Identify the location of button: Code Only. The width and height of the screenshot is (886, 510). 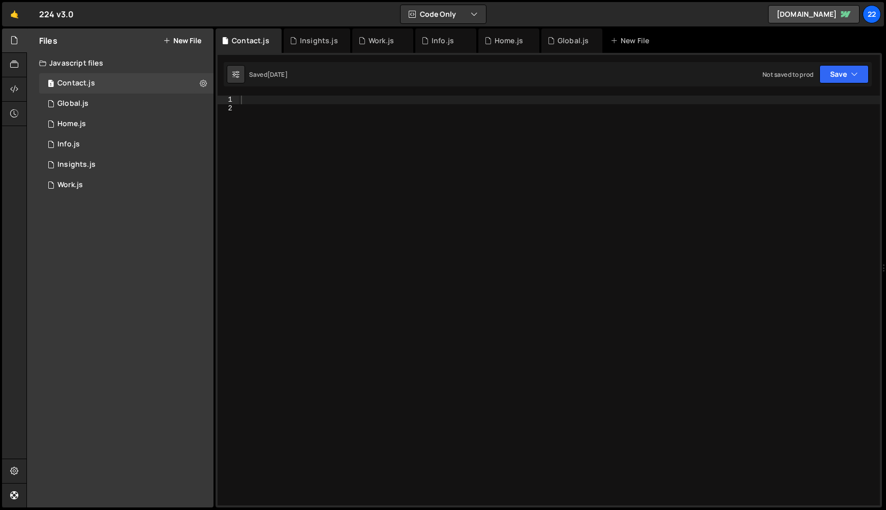
(443, 14).